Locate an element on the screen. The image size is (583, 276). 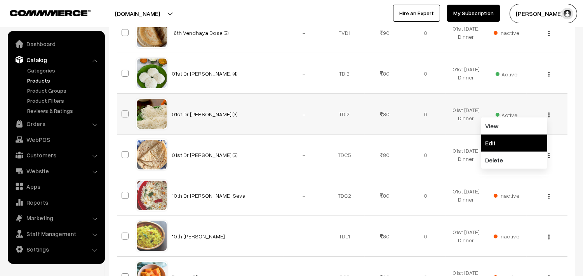
a: Settings is located at coordinates (56, 250).